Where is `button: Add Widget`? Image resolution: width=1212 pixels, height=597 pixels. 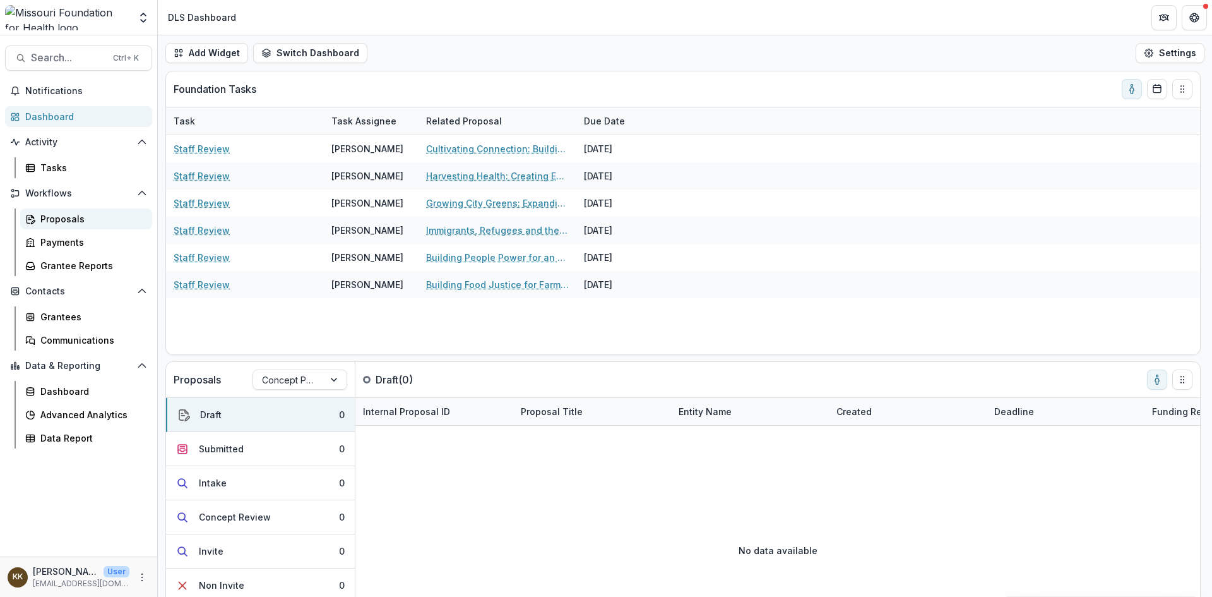 button: Add Widget is located at coordinates (206, 53).